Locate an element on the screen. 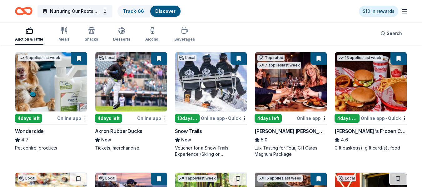 This screenshot has width=422, height=187. div: 15 applies last week is located at coordinates (280, 178).